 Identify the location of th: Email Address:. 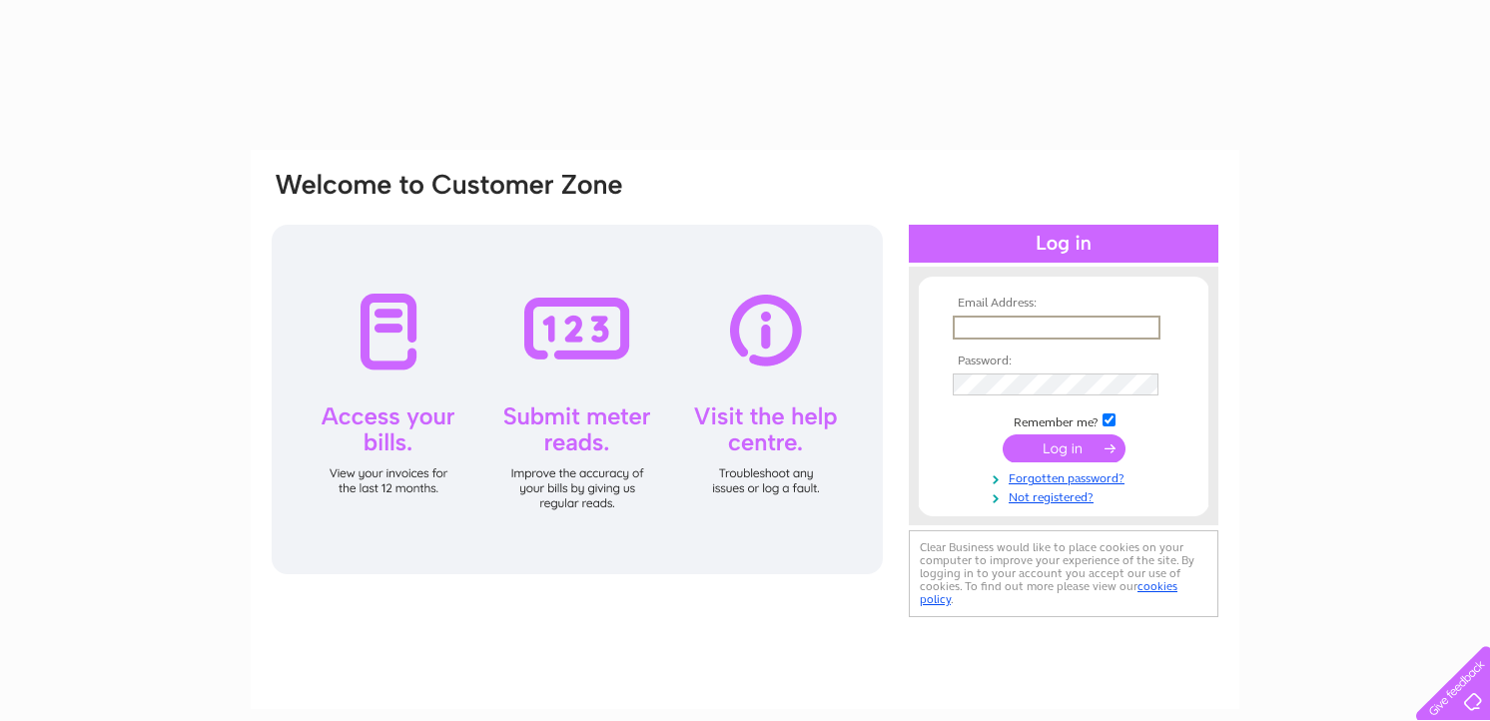
(1064, 304).